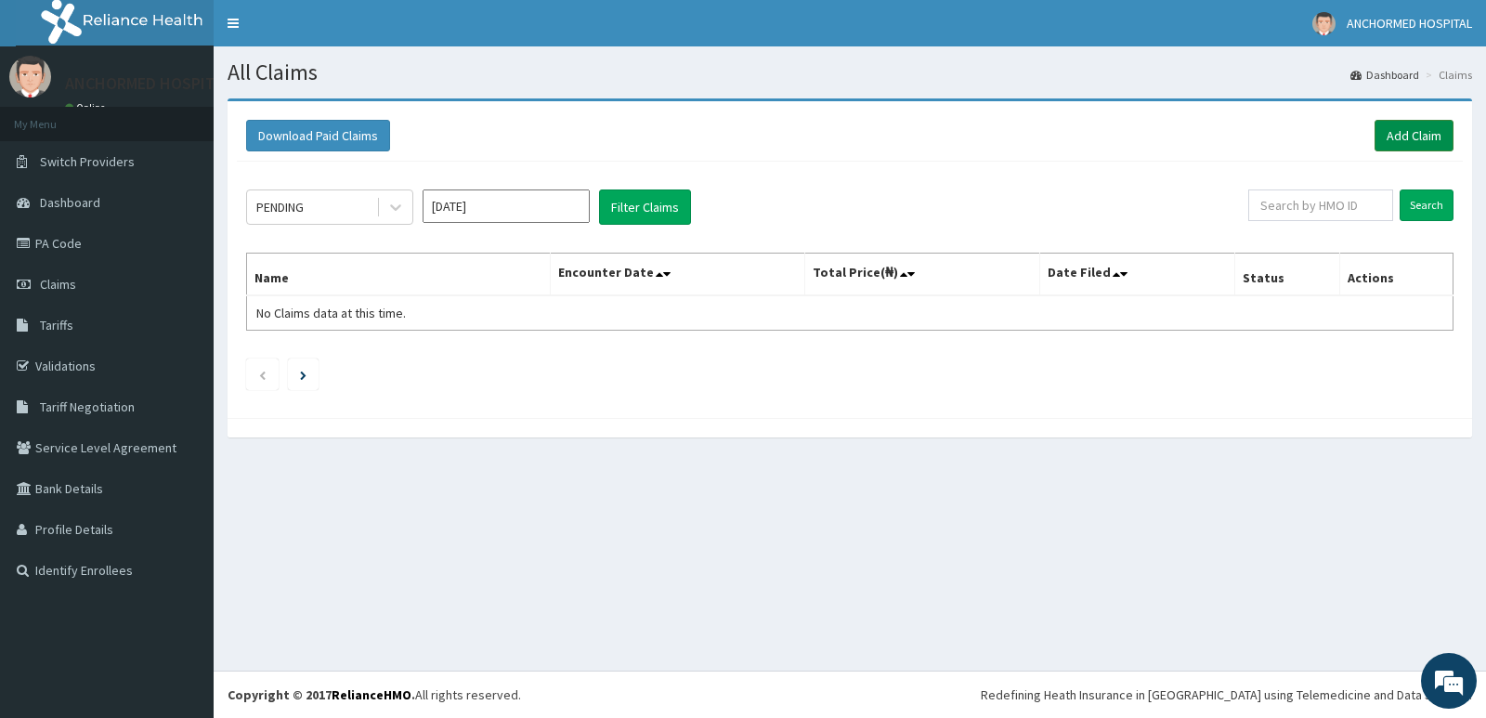 This screenshot has height=718, width=1486. I want to click on a: Next page, so click(303, 374).